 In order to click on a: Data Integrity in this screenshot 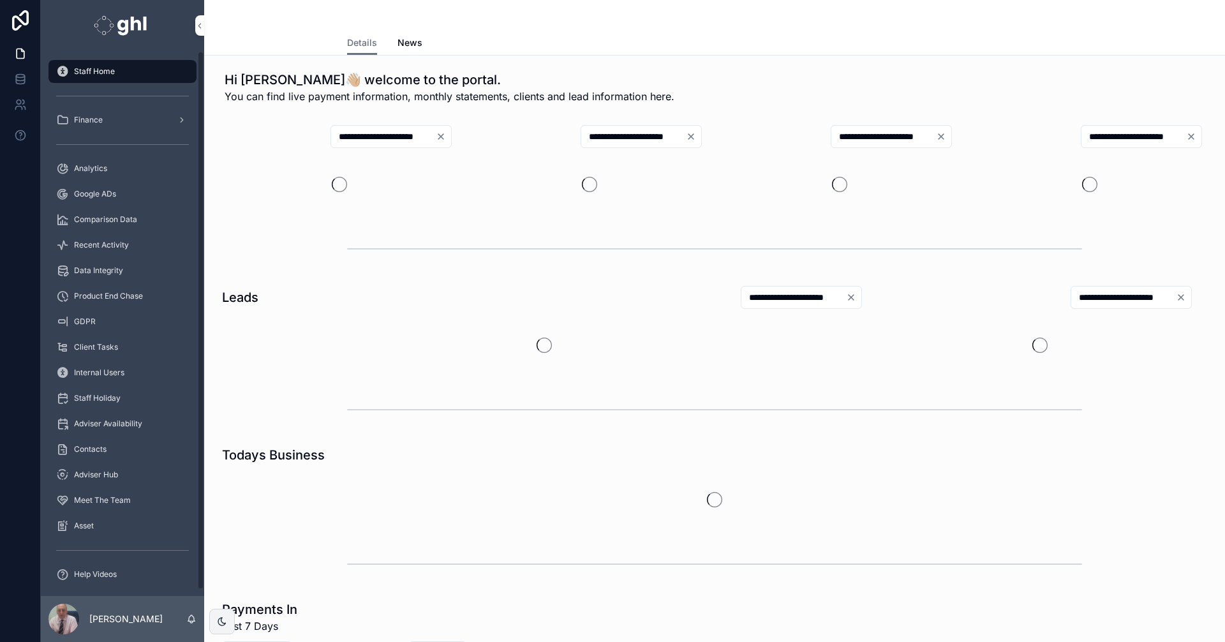, I will do `click(123, 271)`.